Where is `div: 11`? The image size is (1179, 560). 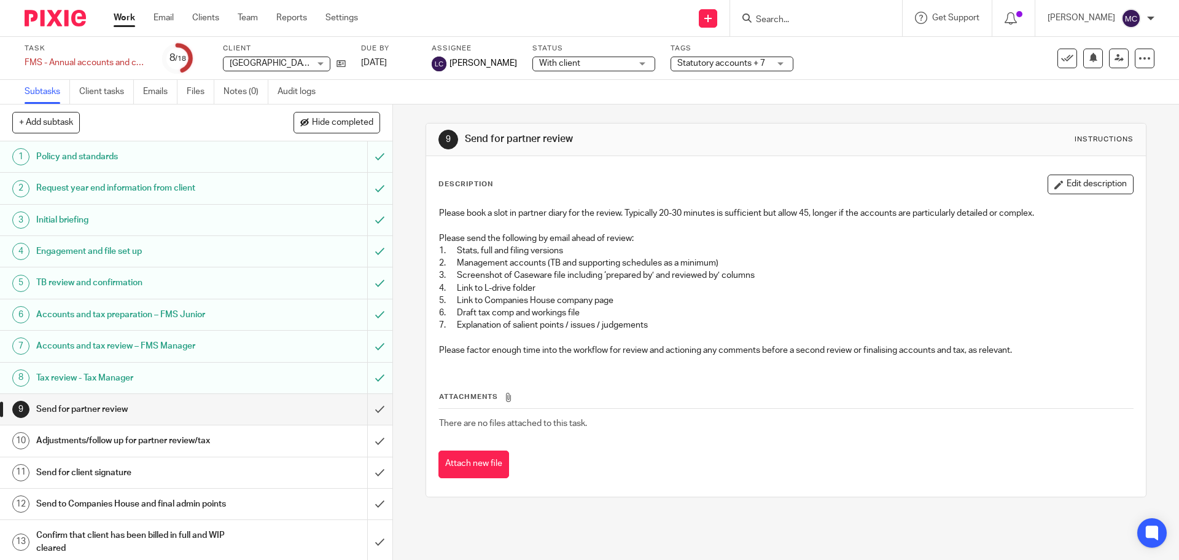
div: 11 is located at coordinates (21, 472).